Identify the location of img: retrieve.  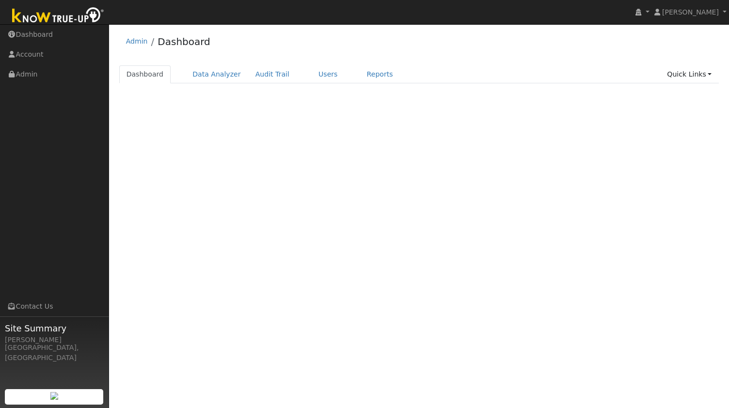
(54, 396).